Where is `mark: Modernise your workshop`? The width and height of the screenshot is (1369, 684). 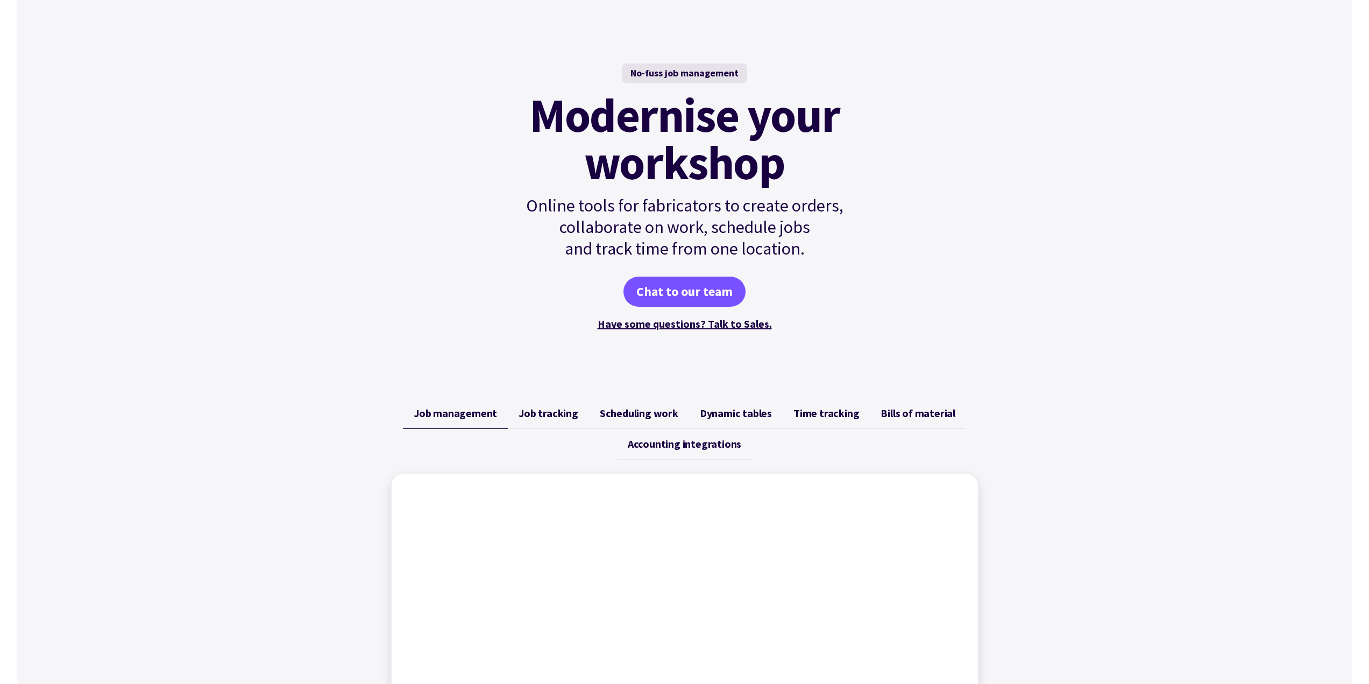
mark: Modernise your workshop is located at coordinates (684, 139).